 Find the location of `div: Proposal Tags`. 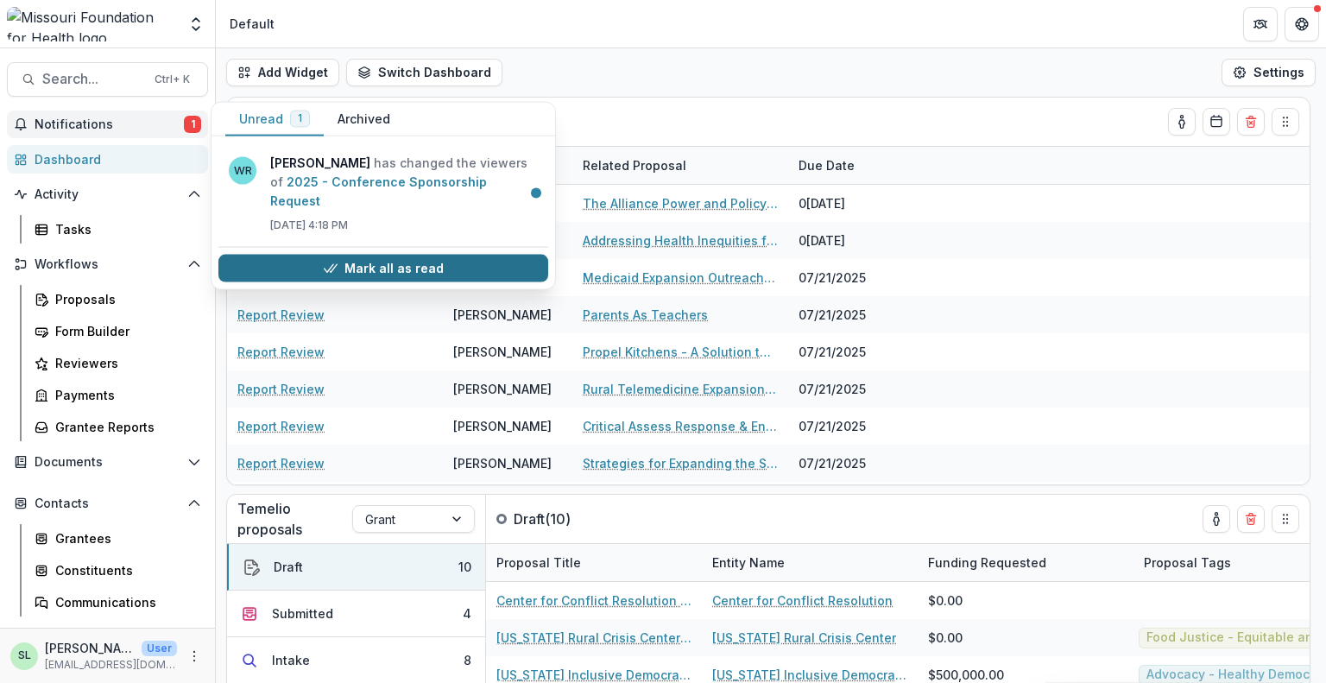

div: Proposal Tags is located at coordinates (1187, 562).